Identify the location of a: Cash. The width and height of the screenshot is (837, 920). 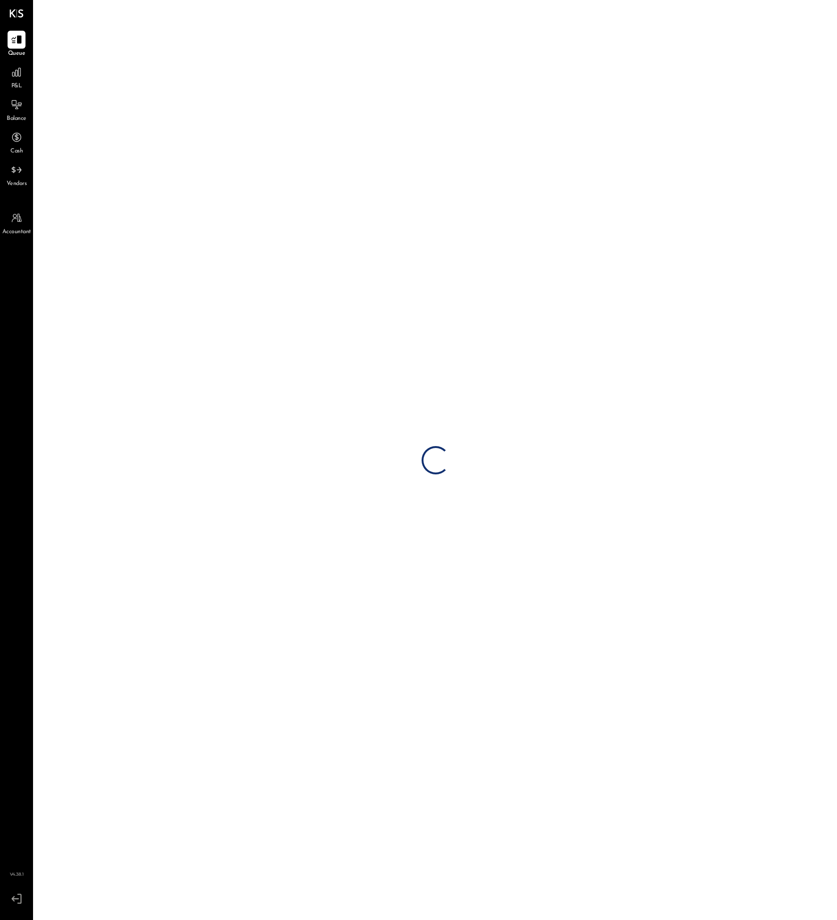
(17, 142).